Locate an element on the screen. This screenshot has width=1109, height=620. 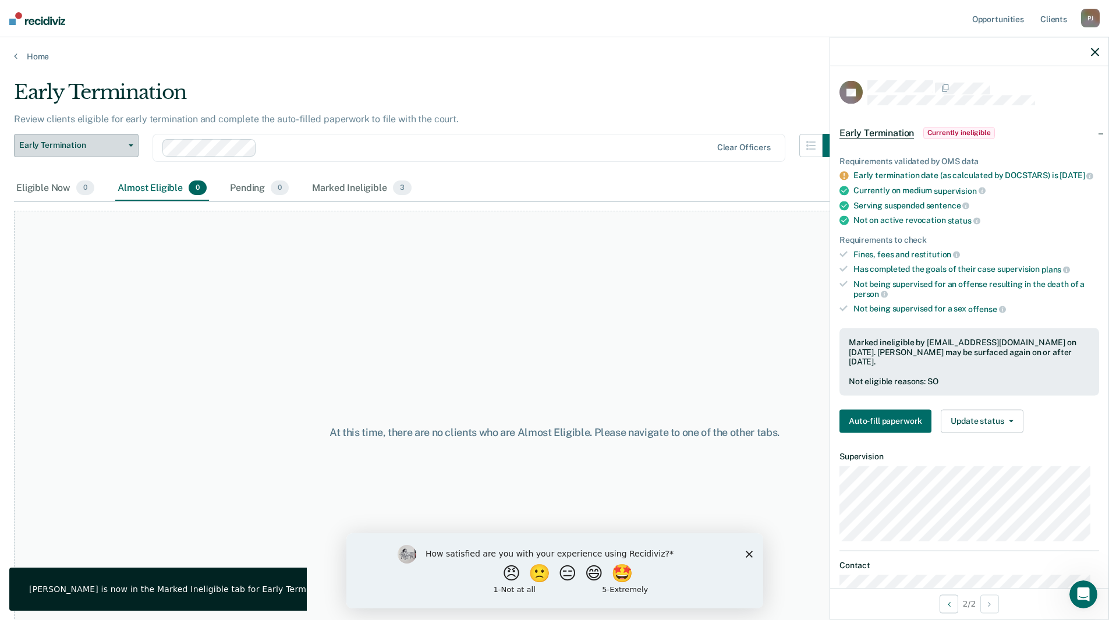
button: 2 is located at coordinates (194, 40).